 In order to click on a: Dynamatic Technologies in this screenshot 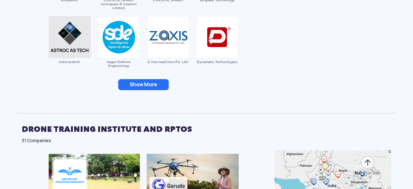, I will do `click(217, 49)`.